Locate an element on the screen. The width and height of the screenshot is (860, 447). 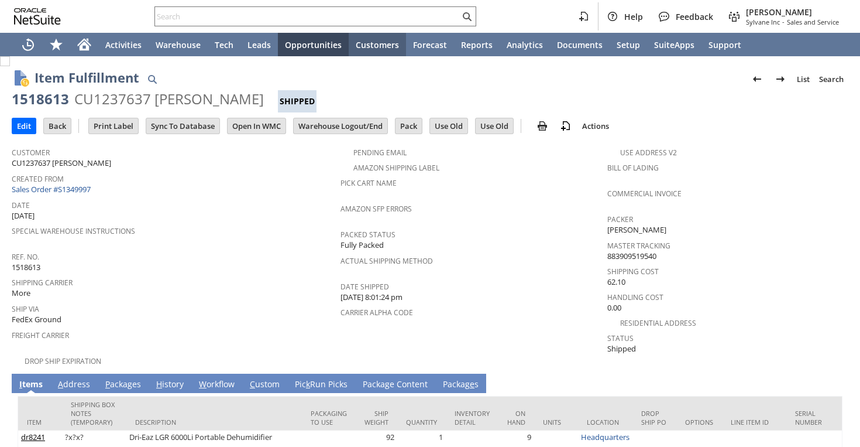
span: Reports is located at coordinates (477, 44).